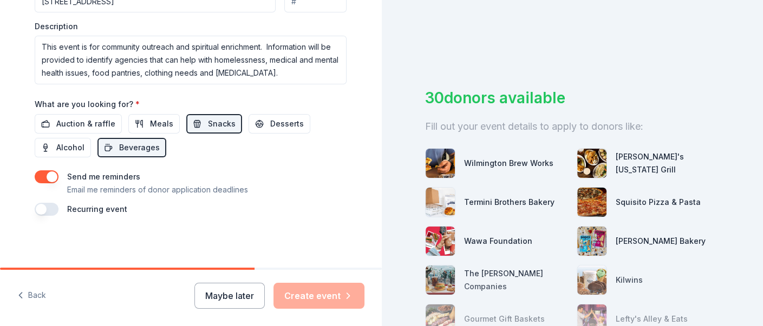 The height and width of the screenshot is (326, 763). I want to click on img: photo for Bobo's Bakery, so click(592, 241).